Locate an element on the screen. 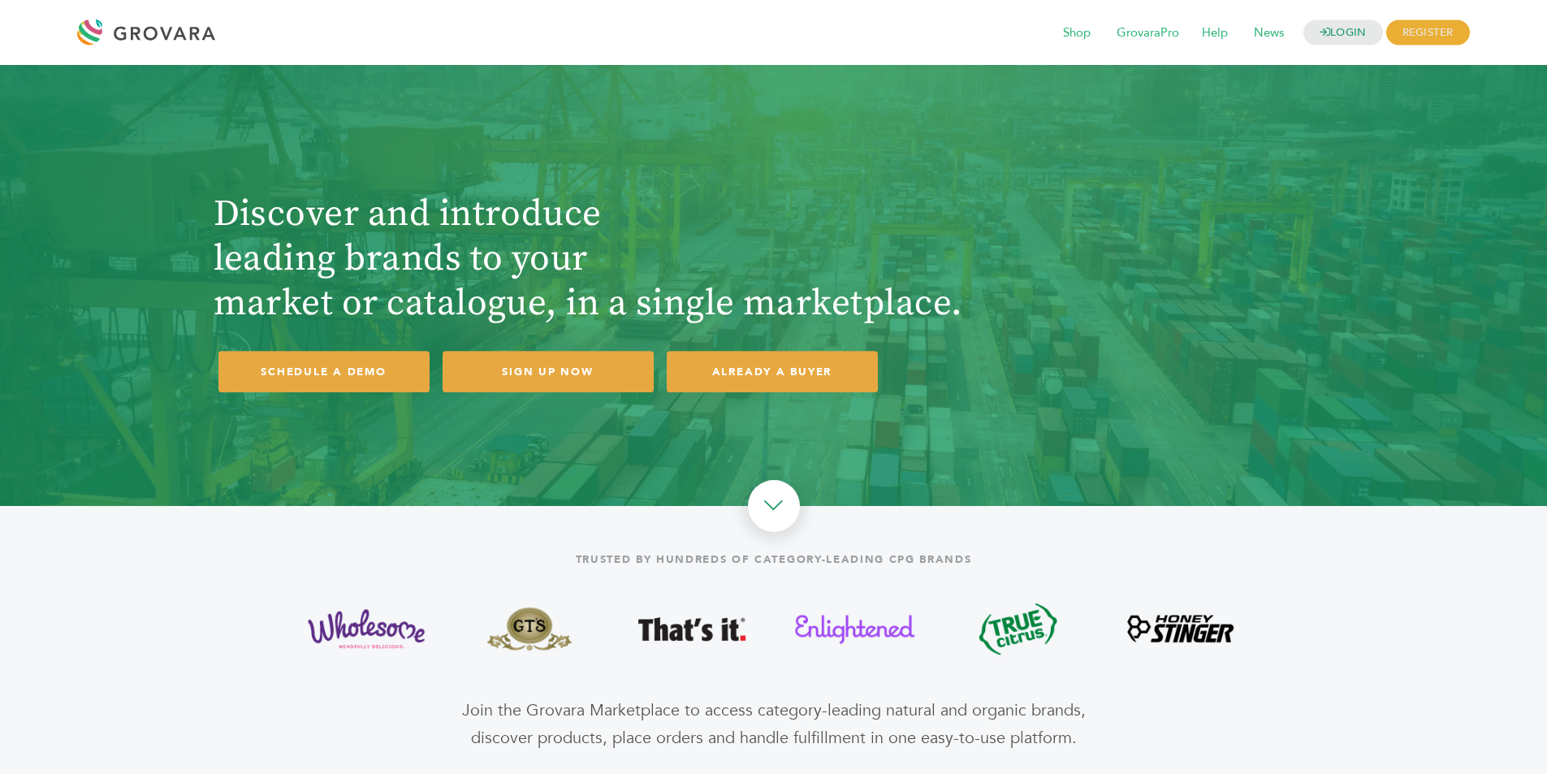  div: Trusted by hundreds of category-leading CPG brands is located at coordinates (774, 560).